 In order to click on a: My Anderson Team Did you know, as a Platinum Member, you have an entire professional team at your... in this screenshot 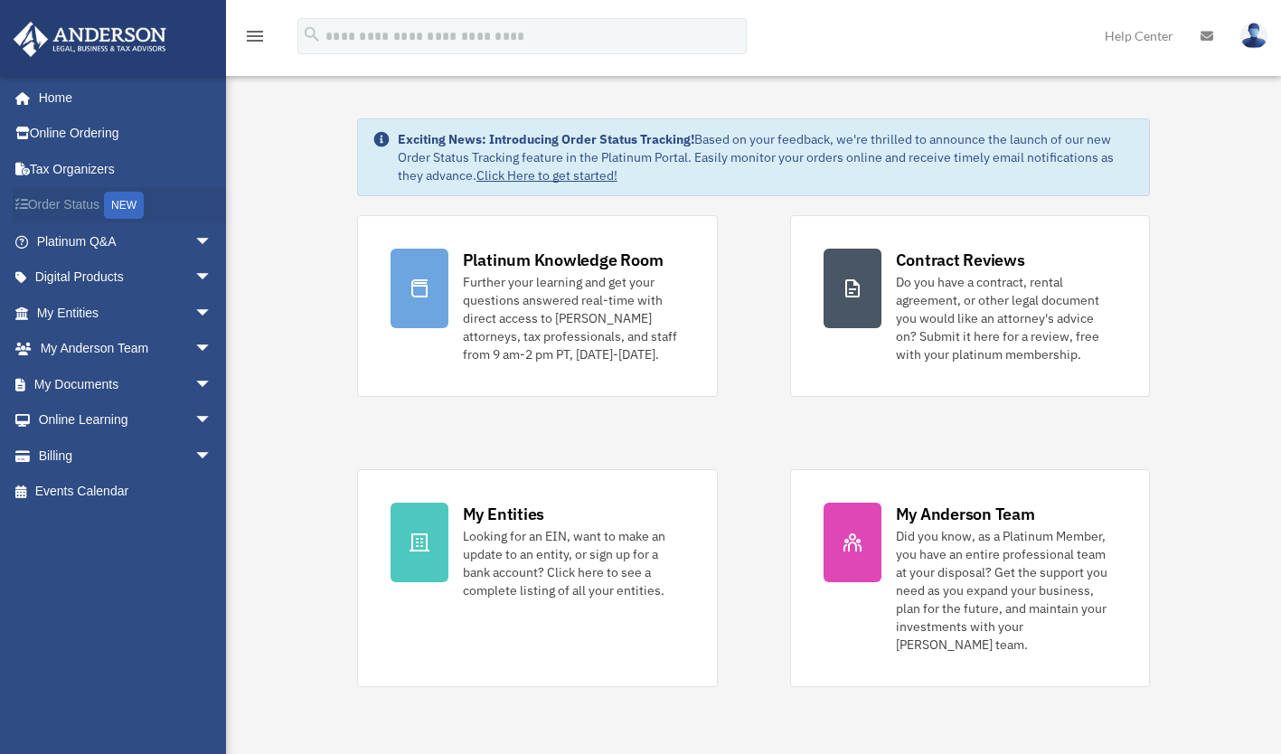, I will do `click(970, 578)`.